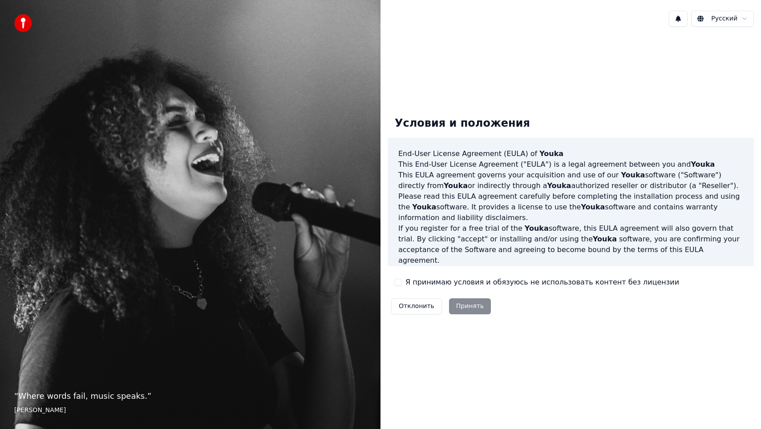 This screenshot has height=429, width=761. What do you see at coordinates (571, 245) in the screenshot?
I see `p: If you register for a free trial of the software, this EULA agreement will also govern that trial...` at bounding box center [571, 245].